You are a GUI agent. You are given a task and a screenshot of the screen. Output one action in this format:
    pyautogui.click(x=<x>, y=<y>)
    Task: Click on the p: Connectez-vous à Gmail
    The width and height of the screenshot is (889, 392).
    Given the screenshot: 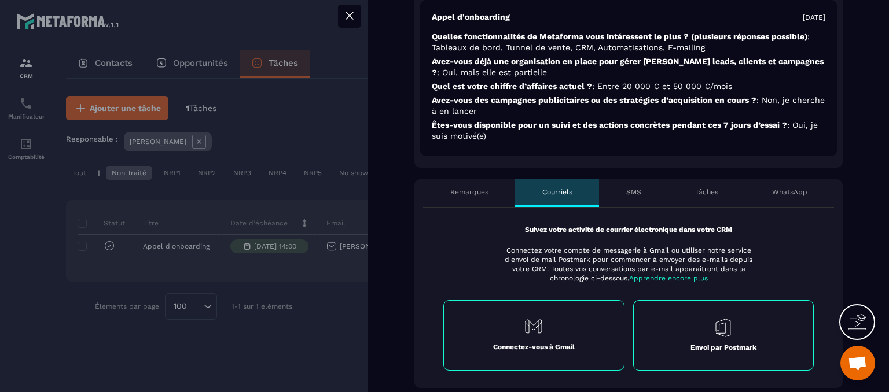 What is the action you would take?
    pyautogui.click(x=534, y=347)
    